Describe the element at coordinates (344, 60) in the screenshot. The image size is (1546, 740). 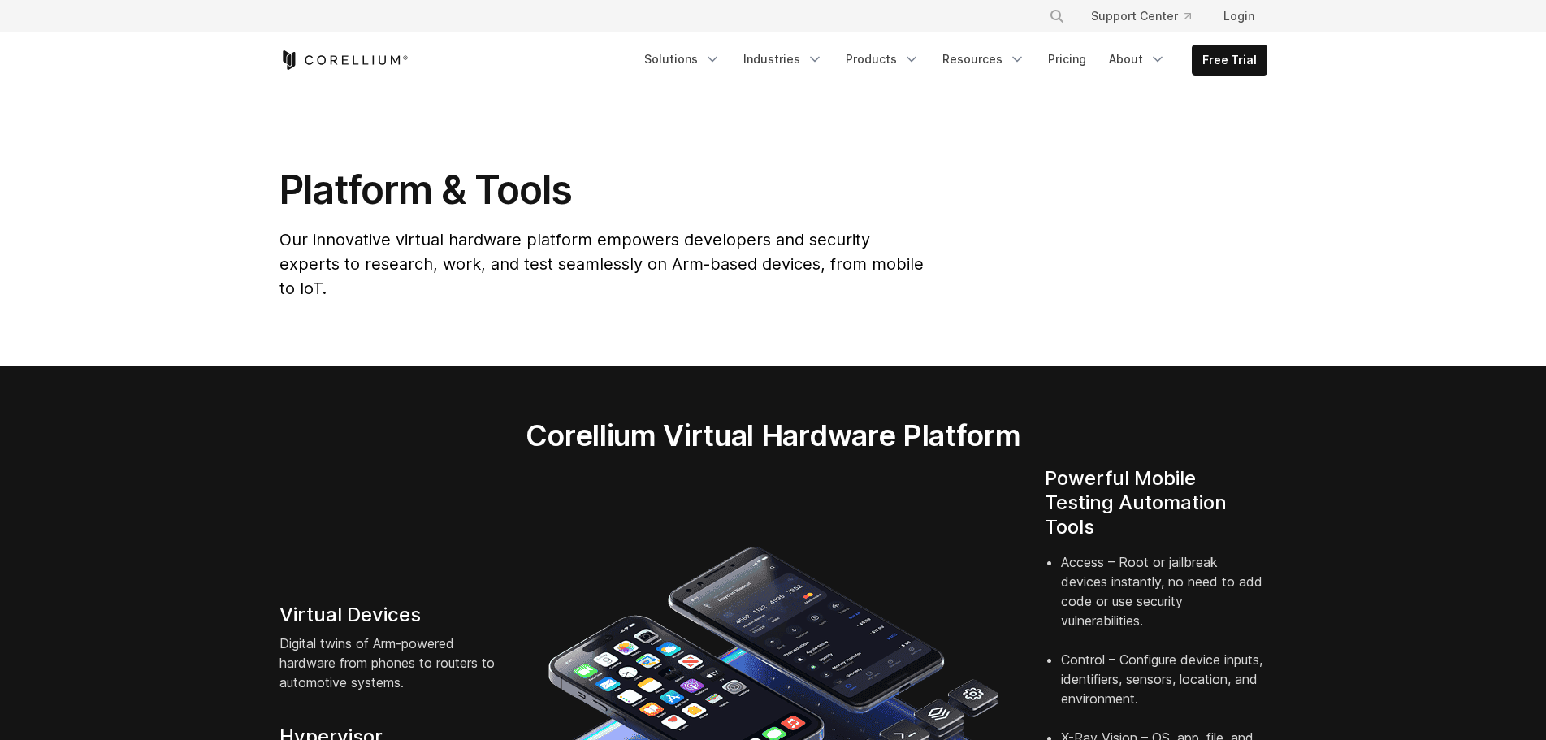
I see `a: Corellium Home` at that location.